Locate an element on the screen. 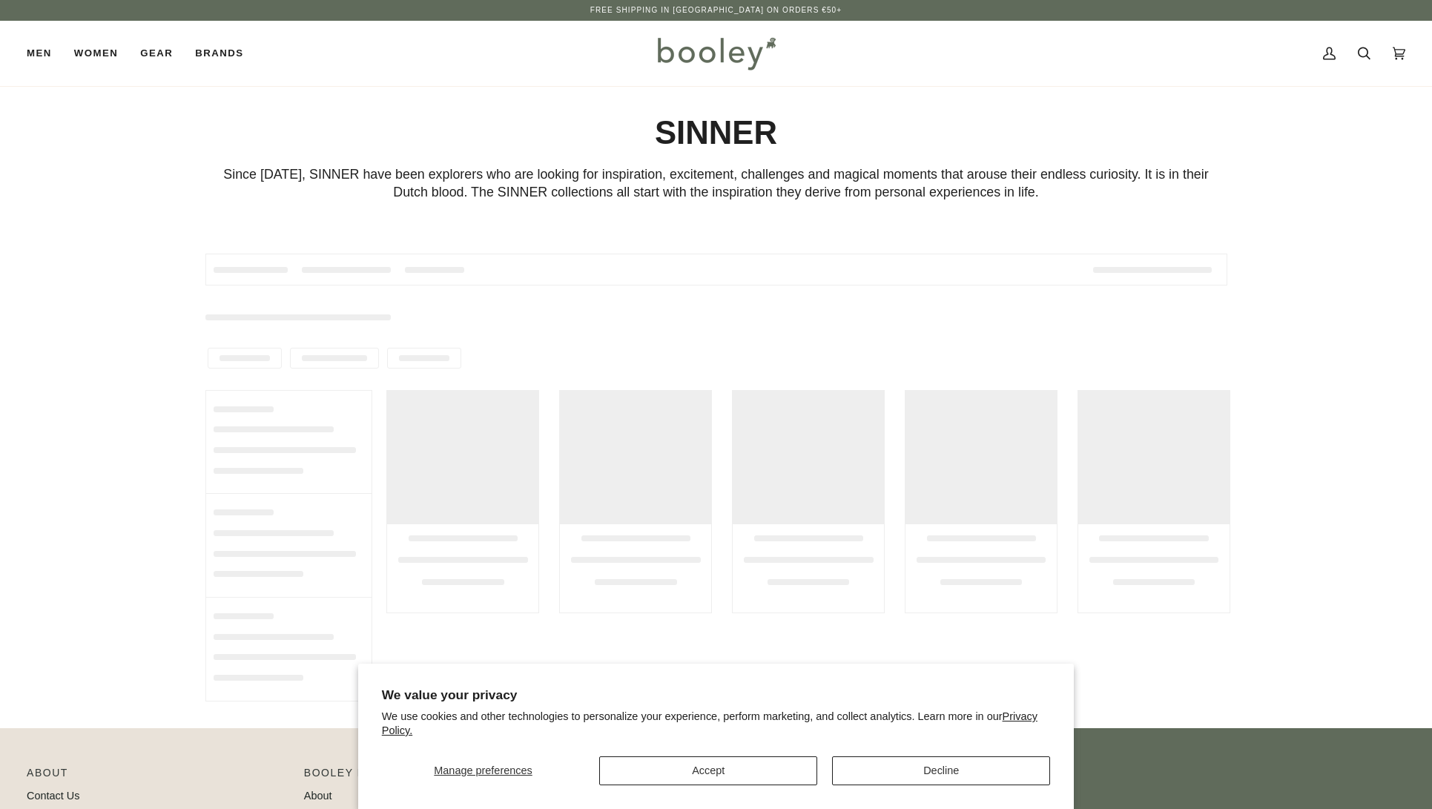  p: Pipeline_Footer Main is located at coordinates (158, 776).